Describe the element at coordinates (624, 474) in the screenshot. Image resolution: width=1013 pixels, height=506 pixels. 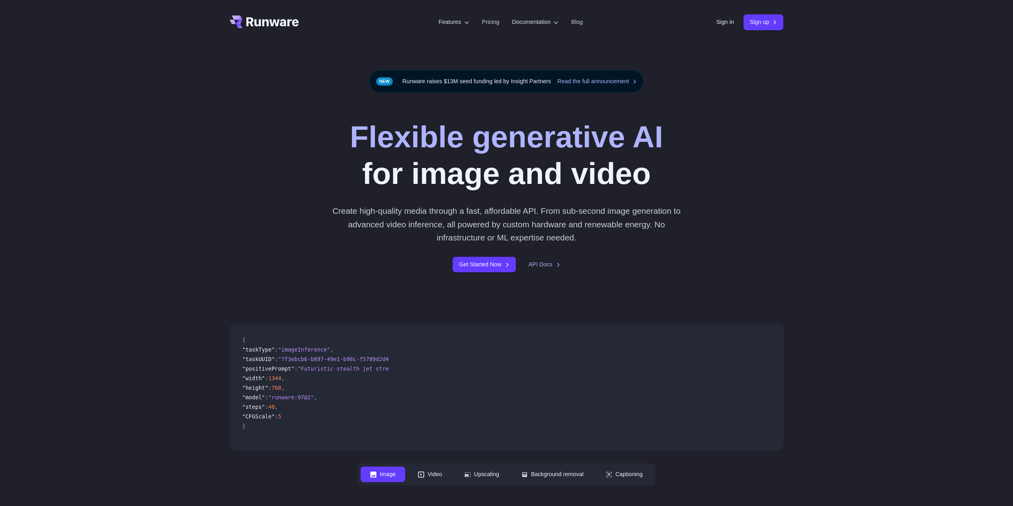
I see `button: Captioning` at that location.